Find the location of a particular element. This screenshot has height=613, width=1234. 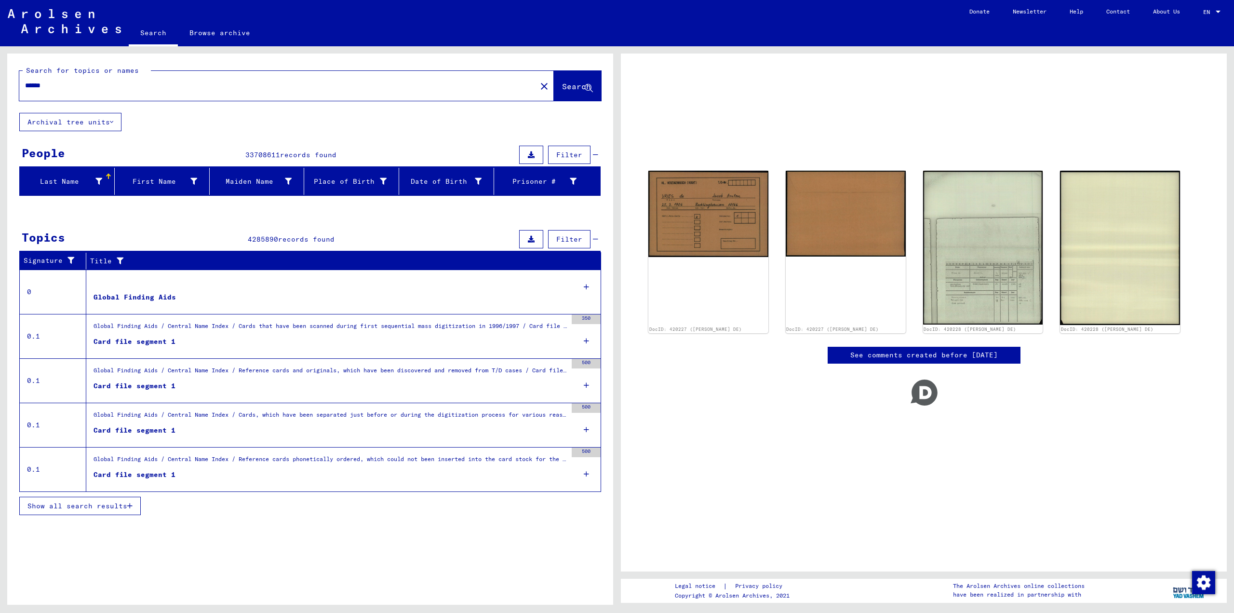

div: Global Finding Aids / Central Name Index / Reference cards and originals, which have been discove... is located at coordinates (330, 373).